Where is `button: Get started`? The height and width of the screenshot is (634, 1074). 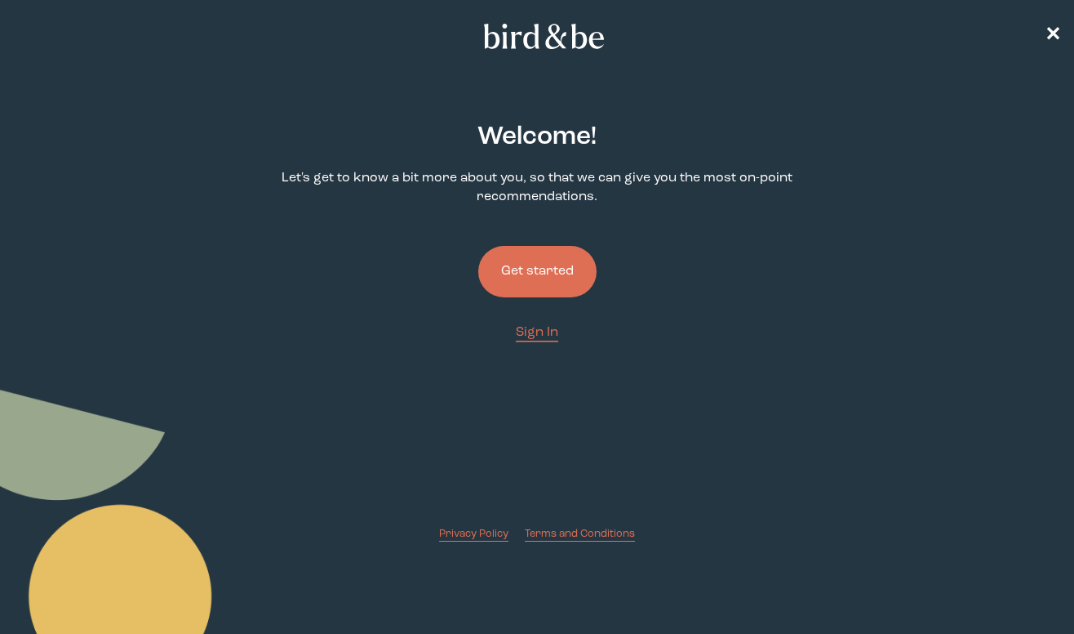 button: Get started is located at coordinates (537, 271).